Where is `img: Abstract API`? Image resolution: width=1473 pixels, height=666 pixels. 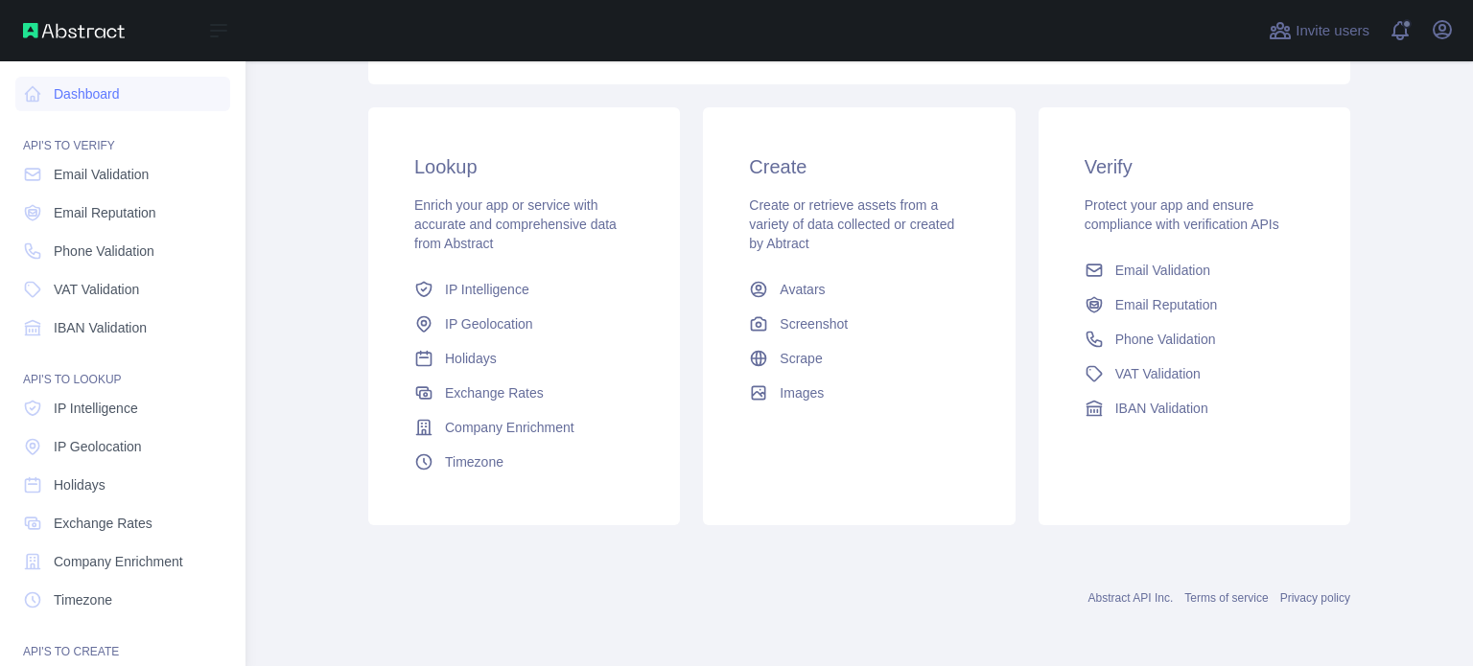
img: Abstract API is located at coordinates (74, 31).